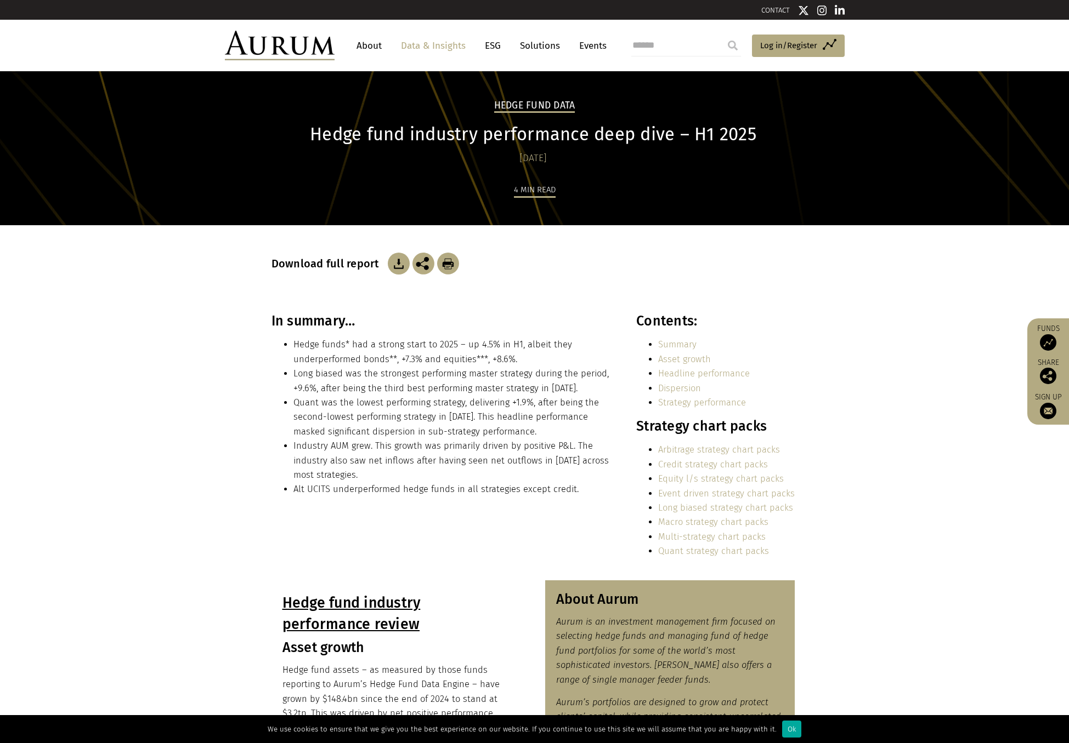 The image size is (1069, 743). I want to click on li: Hedge funds* had a strong start to 2025 – up 4.5% in H1, albeit they underperformed bonds**, +7.3..., so click(453, 352).